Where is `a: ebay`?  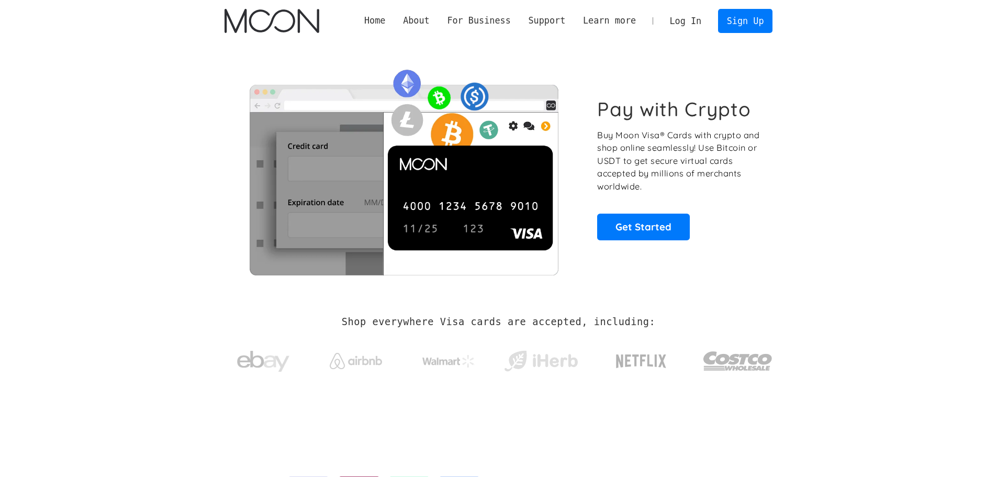 a: ebay is located at coordinates (263, 359).